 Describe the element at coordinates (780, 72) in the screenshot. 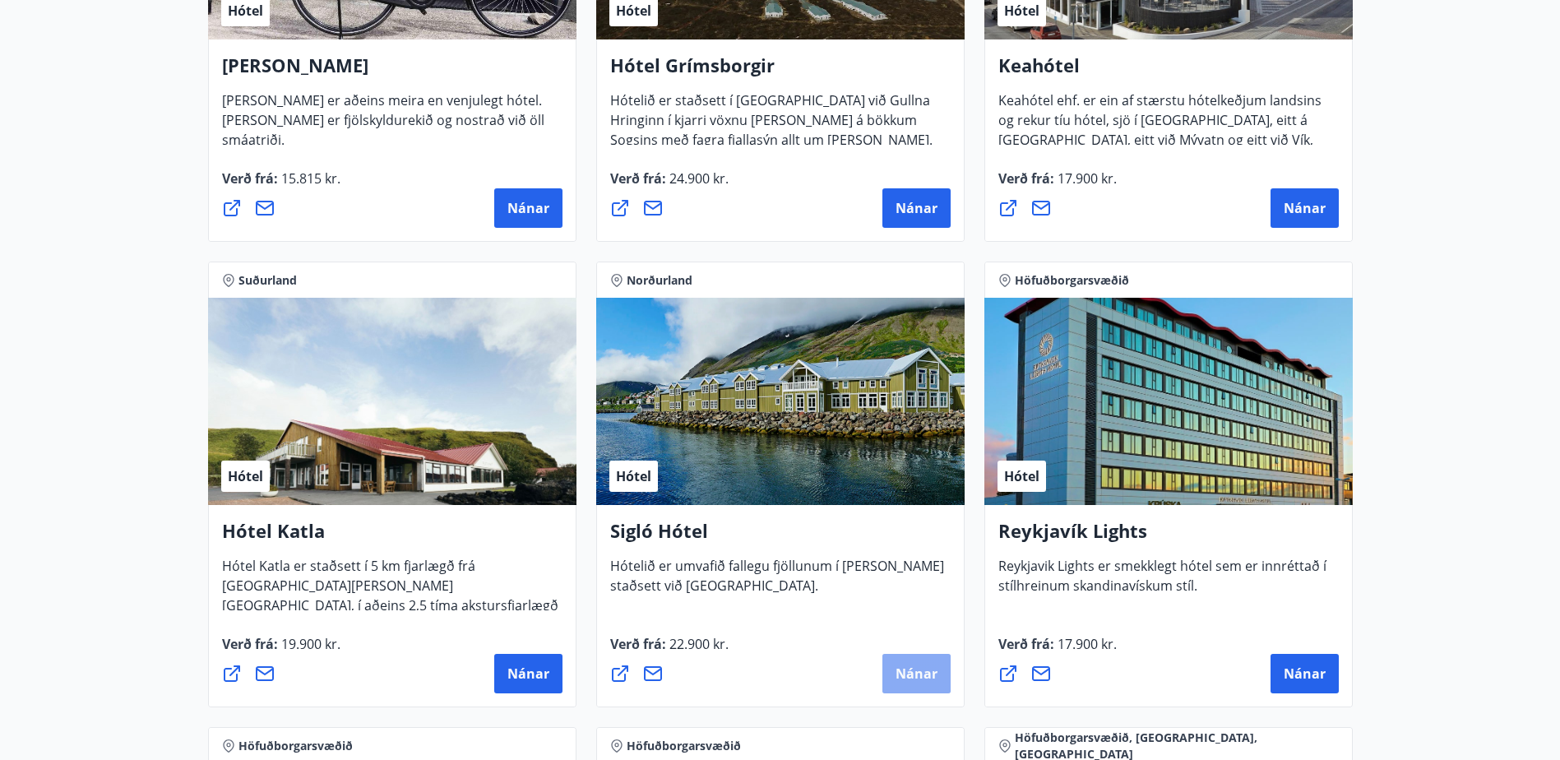

I see `h4: Hótel Grímsborgir` at that location.